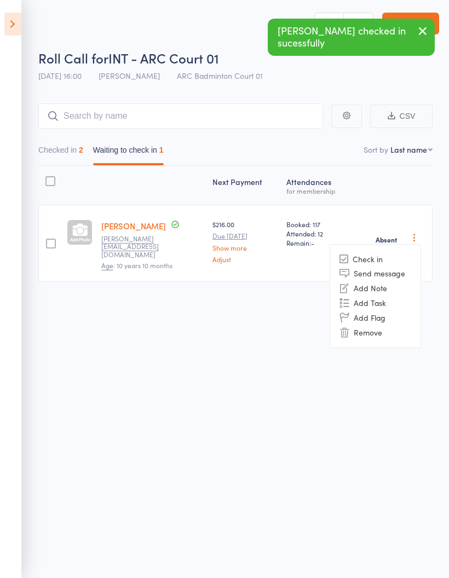  What do you see at coordinates (164, 57) in the screenshot?
I see `span: INT - ARC Court 01` at bounding box center [164, 57].